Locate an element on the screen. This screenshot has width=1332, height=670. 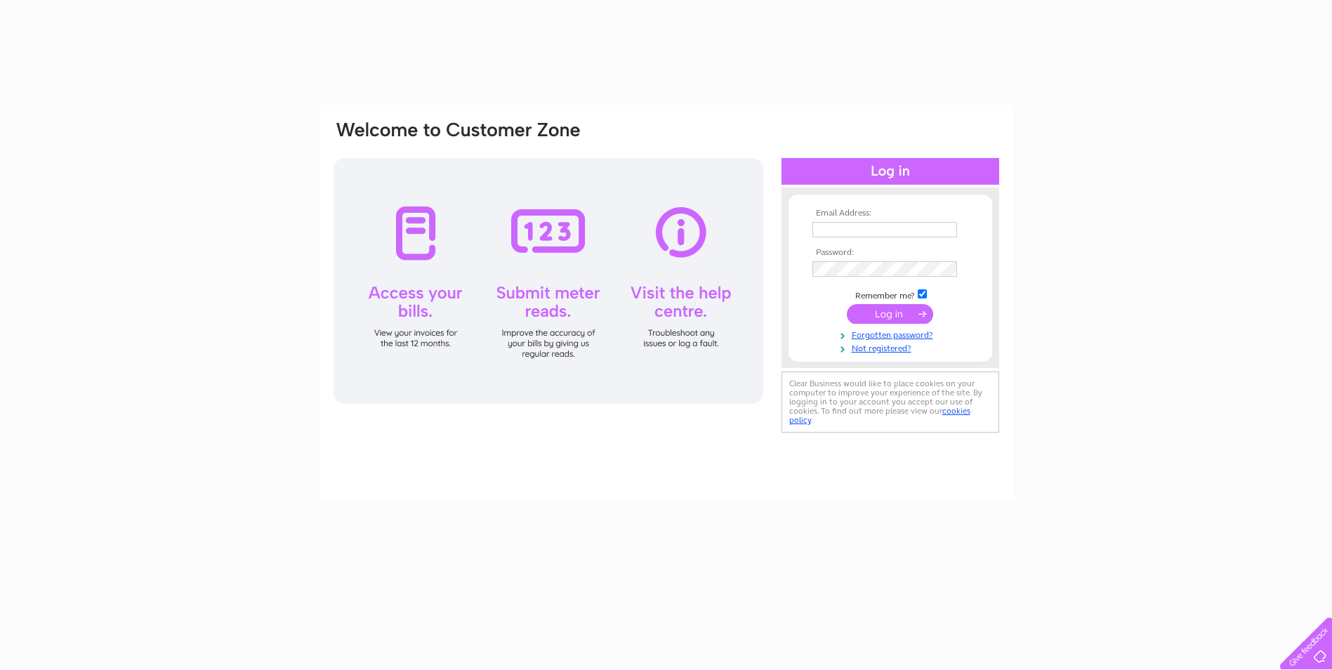
a: Forgotten password? is located at coordinates (892, 334).